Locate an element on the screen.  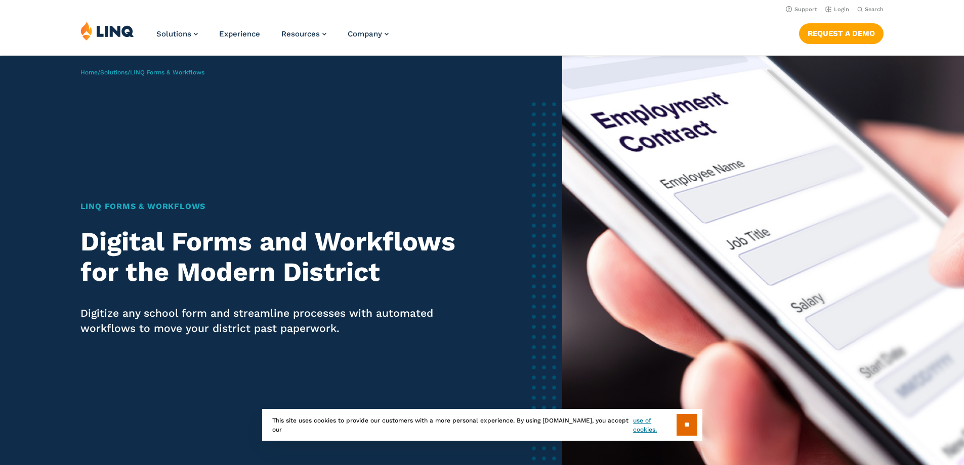
nav: Primary Navigation is located at coordinates (272, 38).